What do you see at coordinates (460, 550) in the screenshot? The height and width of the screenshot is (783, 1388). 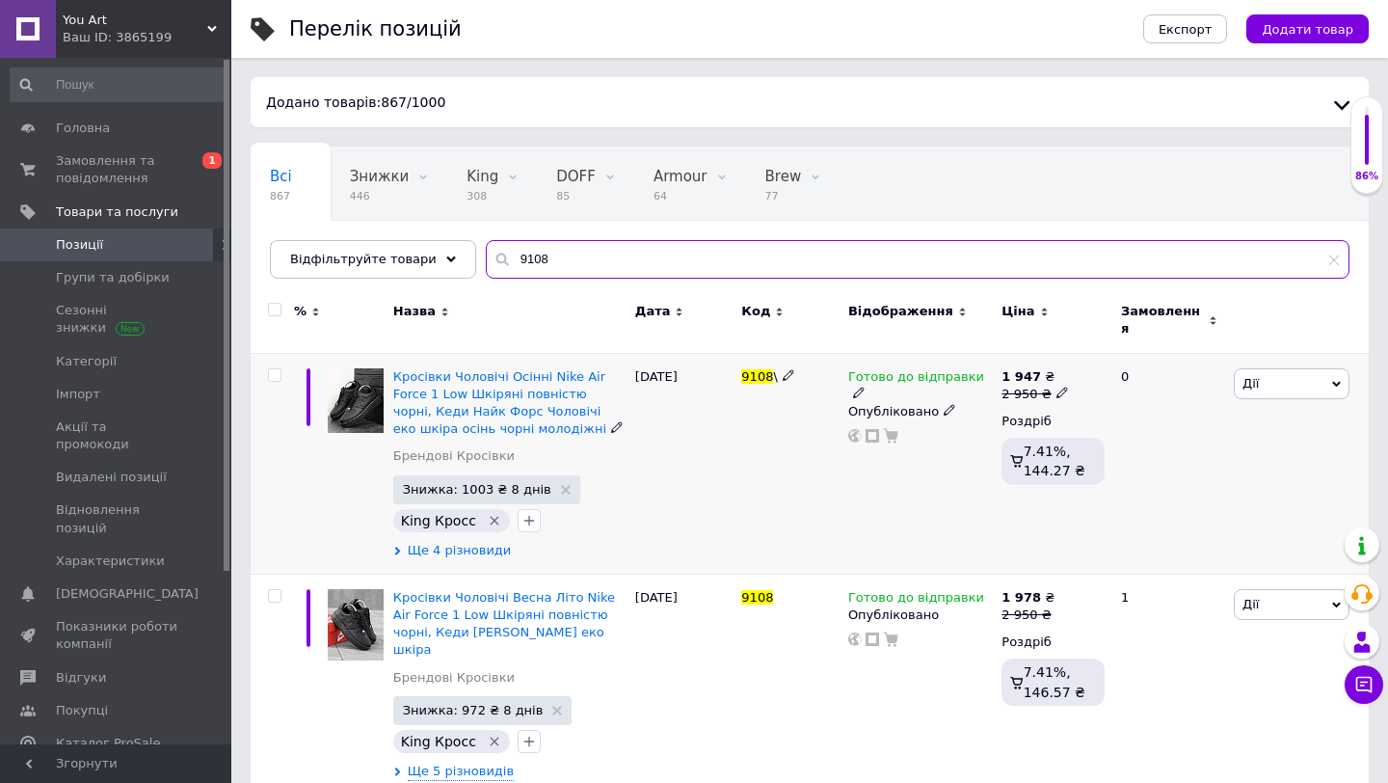 I see `span: Ще 4 різновиди` at bounding box center [460, 550].